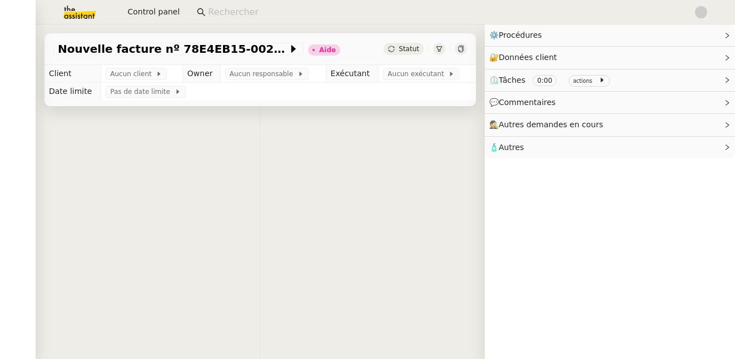 The width and height of the screenshot is (735, 359). I want to click on input: Rechercher, so click(445, 12).